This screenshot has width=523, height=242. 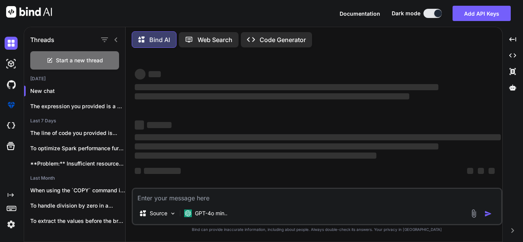 I want to click on p: The expression you provided is a SQL win..., so click(x=78, y=106).